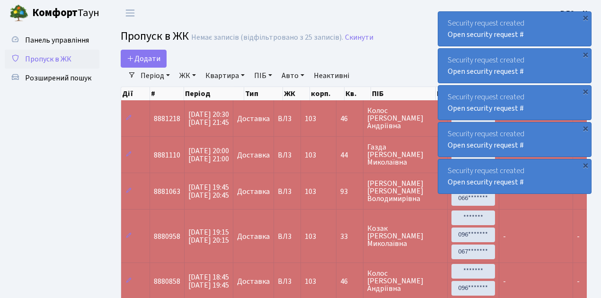 This screenshot has width=601, height=298. I want to click on th: Дії, so click(135, 94).